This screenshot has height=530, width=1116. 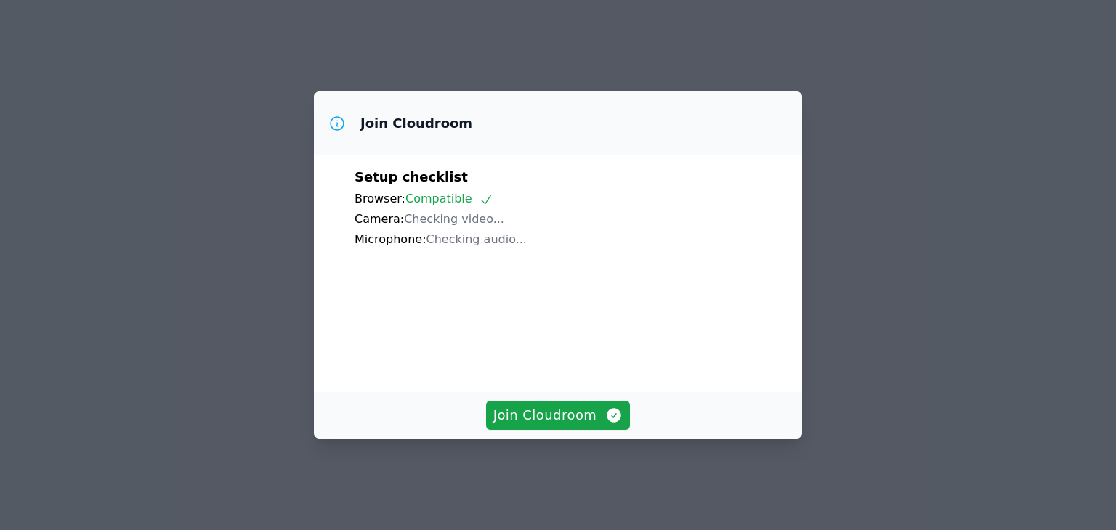 I want to click on span: Checking audio..., so click(x=477, y=239).